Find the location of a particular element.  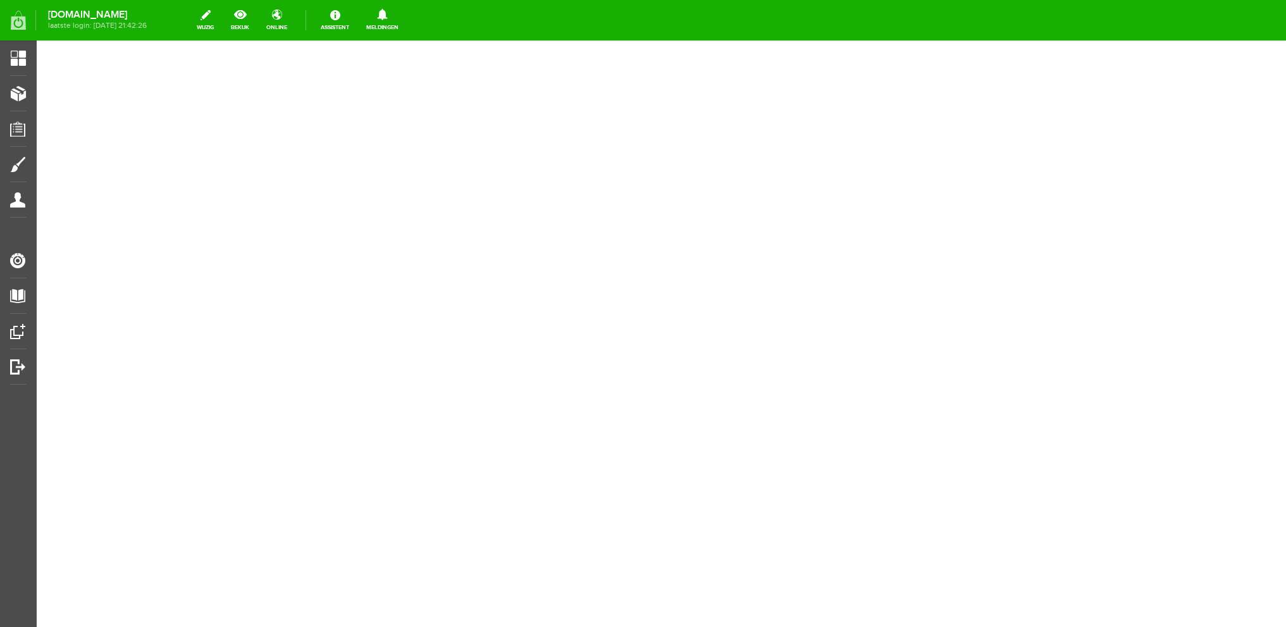

a: online is located at coordinates (276, 20).